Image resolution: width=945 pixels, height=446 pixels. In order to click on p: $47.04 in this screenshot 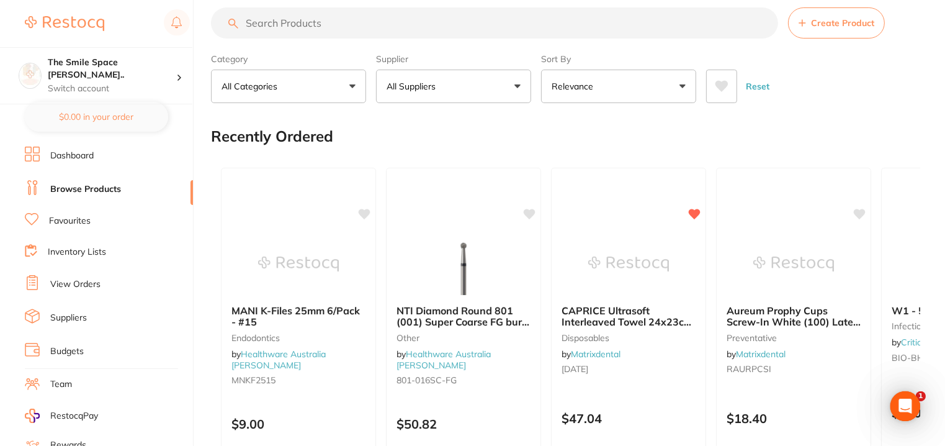, I will do `click(629, 418)`.